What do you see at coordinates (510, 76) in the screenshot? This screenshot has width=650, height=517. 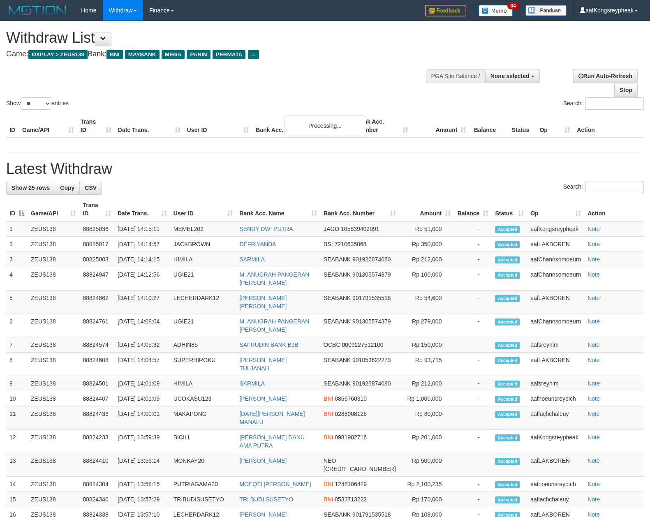 I see `span: None selected` at bounding box center [510, 76].